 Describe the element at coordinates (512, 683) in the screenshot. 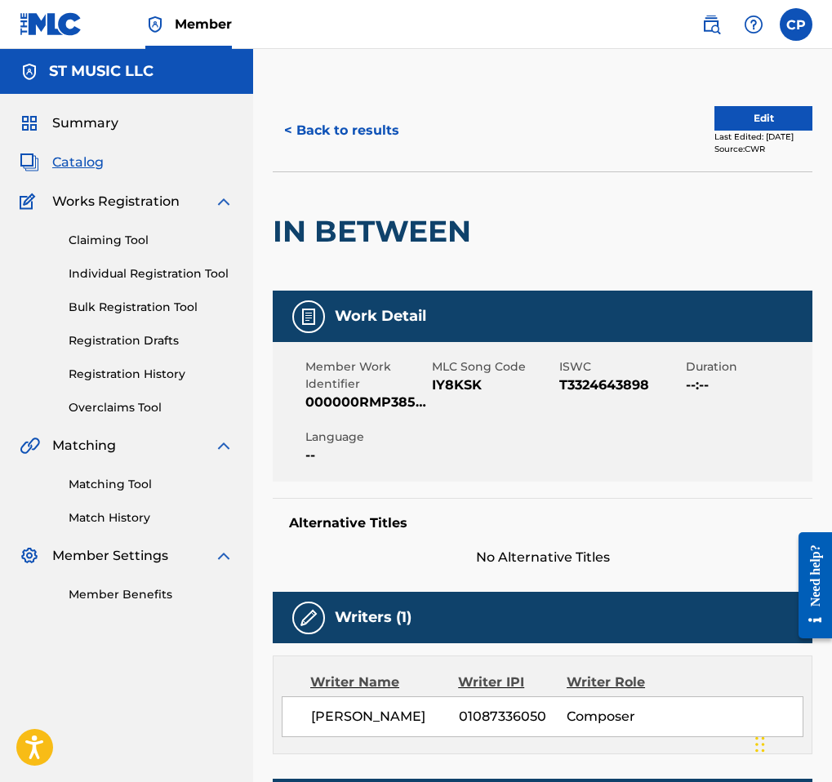

I see `div: Writer IPI` at that location.